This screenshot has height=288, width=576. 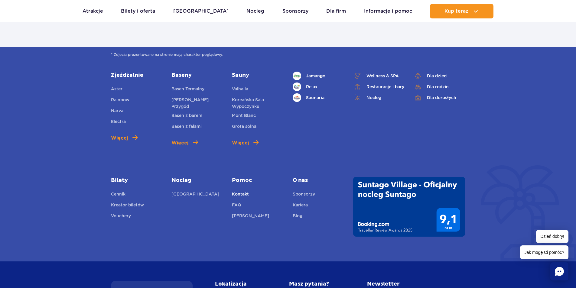 I want to click on a: Narval, so click(x=118, y=112).